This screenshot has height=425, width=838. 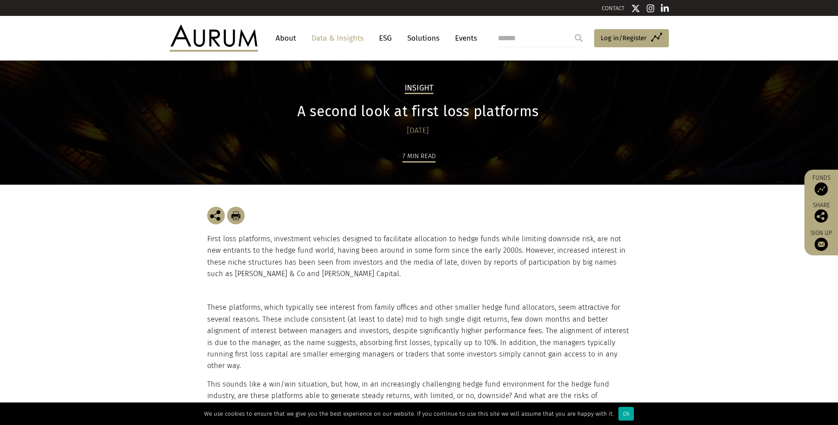 What do you see at coordinates (418, 111) in the screenshot?
I see `h1: A second look at first loss platforms` at bounding box center [418, 111].